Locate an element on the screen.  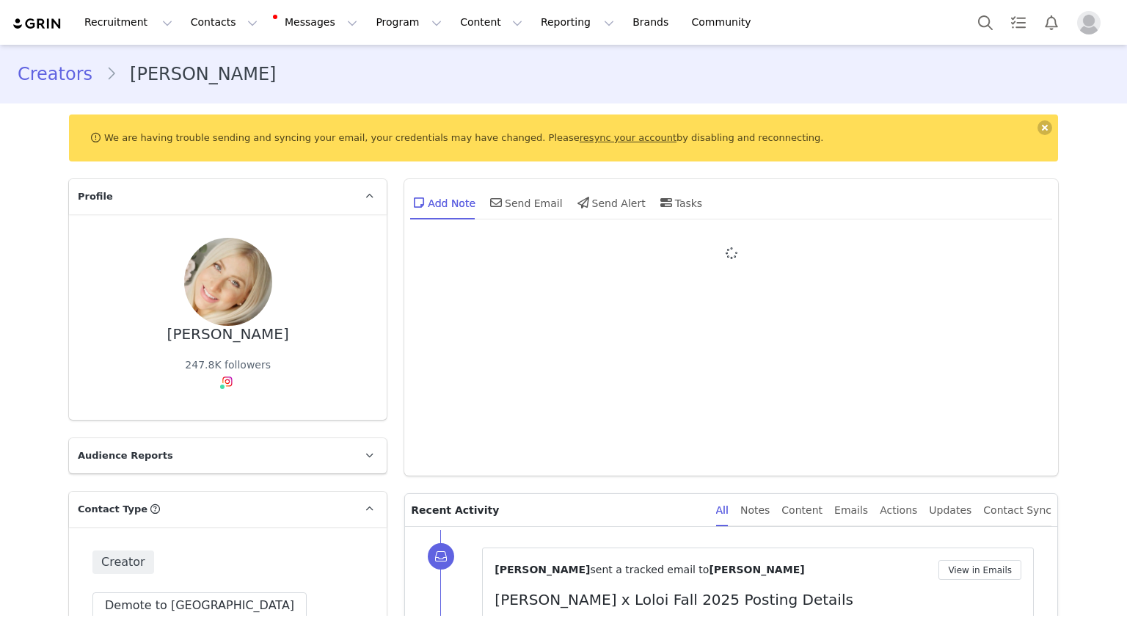
a: grin logo is located at coordinates (37, 23).